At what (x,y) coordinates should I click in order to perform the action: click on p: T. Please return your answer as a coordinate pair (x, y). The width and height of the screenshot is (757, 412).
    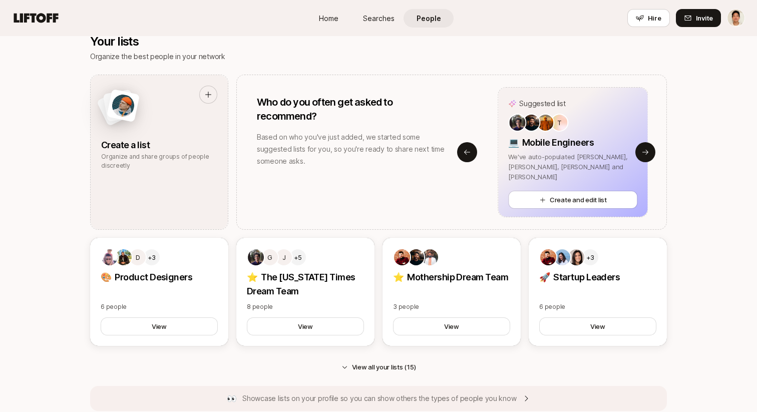
    Looking at the image, I should click on (559, 123).